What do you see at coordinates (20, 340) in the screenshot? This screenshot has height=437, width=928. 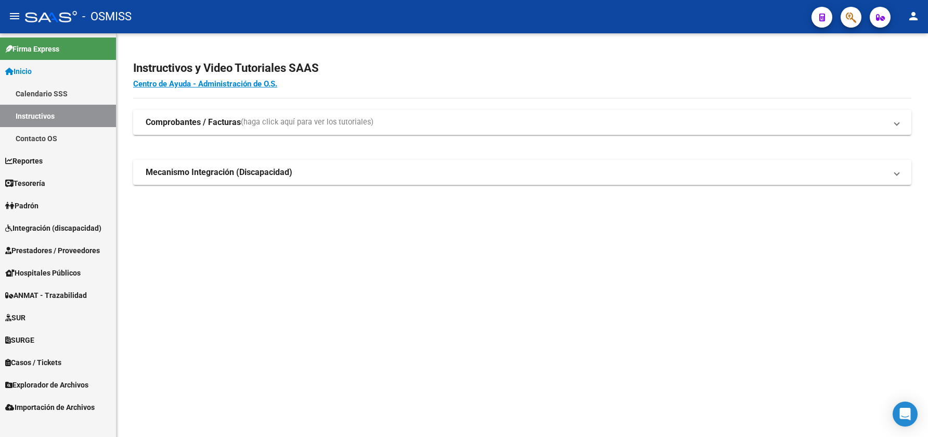 I see `span: SURGE` at bounding box center [20, 340].